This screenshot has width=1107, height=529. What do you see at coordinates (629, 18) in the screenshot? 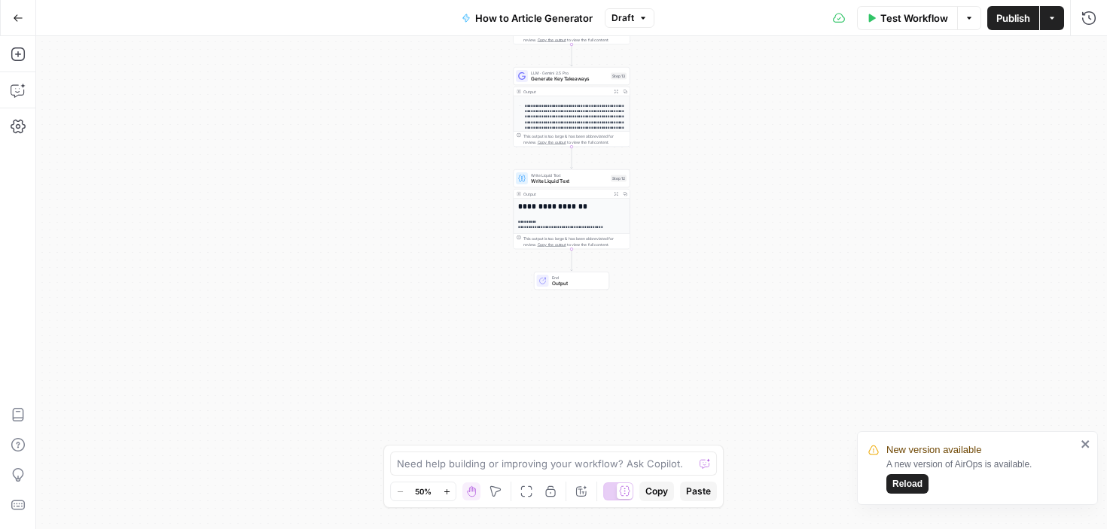
I see `button: Draft` at bounding box center [629, 18].